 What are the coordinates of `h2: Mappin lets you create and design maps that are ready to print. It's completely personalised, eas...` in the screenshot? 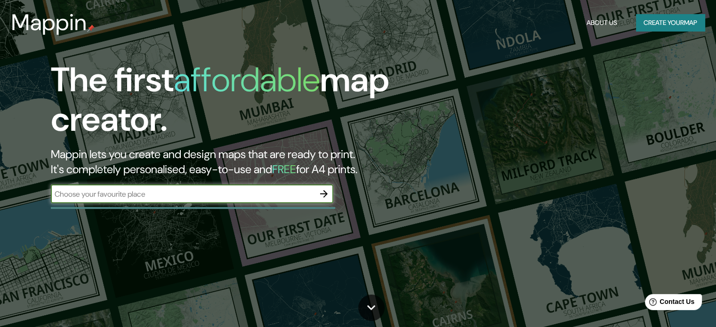 It's located at (230, 162).